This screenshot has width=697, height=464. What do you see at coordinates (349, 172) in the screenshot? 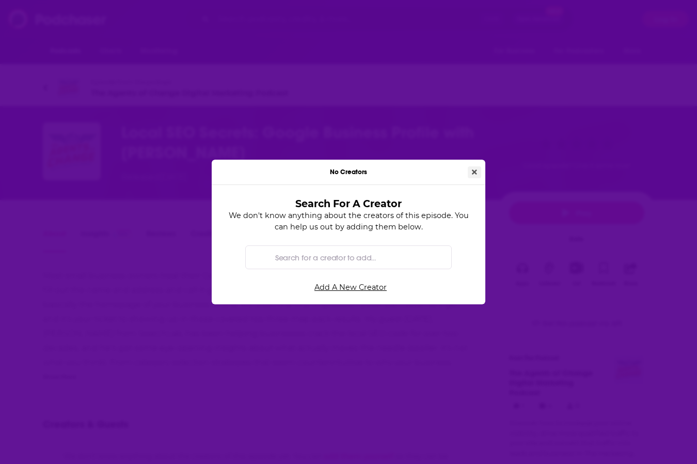
I see `div: No Creators` at bounding box center [349, 172].